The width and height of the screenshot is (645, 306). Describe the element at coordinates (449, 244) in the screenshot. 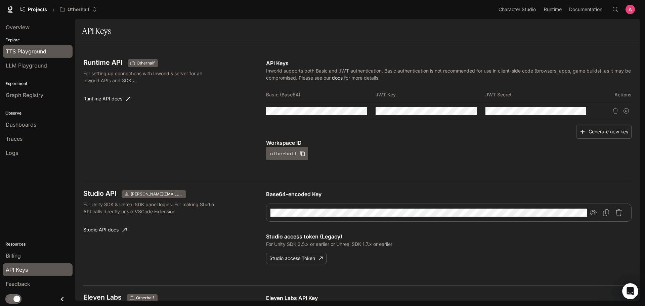

I see `p: For Unity SDK 3.5.x or earlier or Unreal SDK 1.7.x or earlier` at that location.